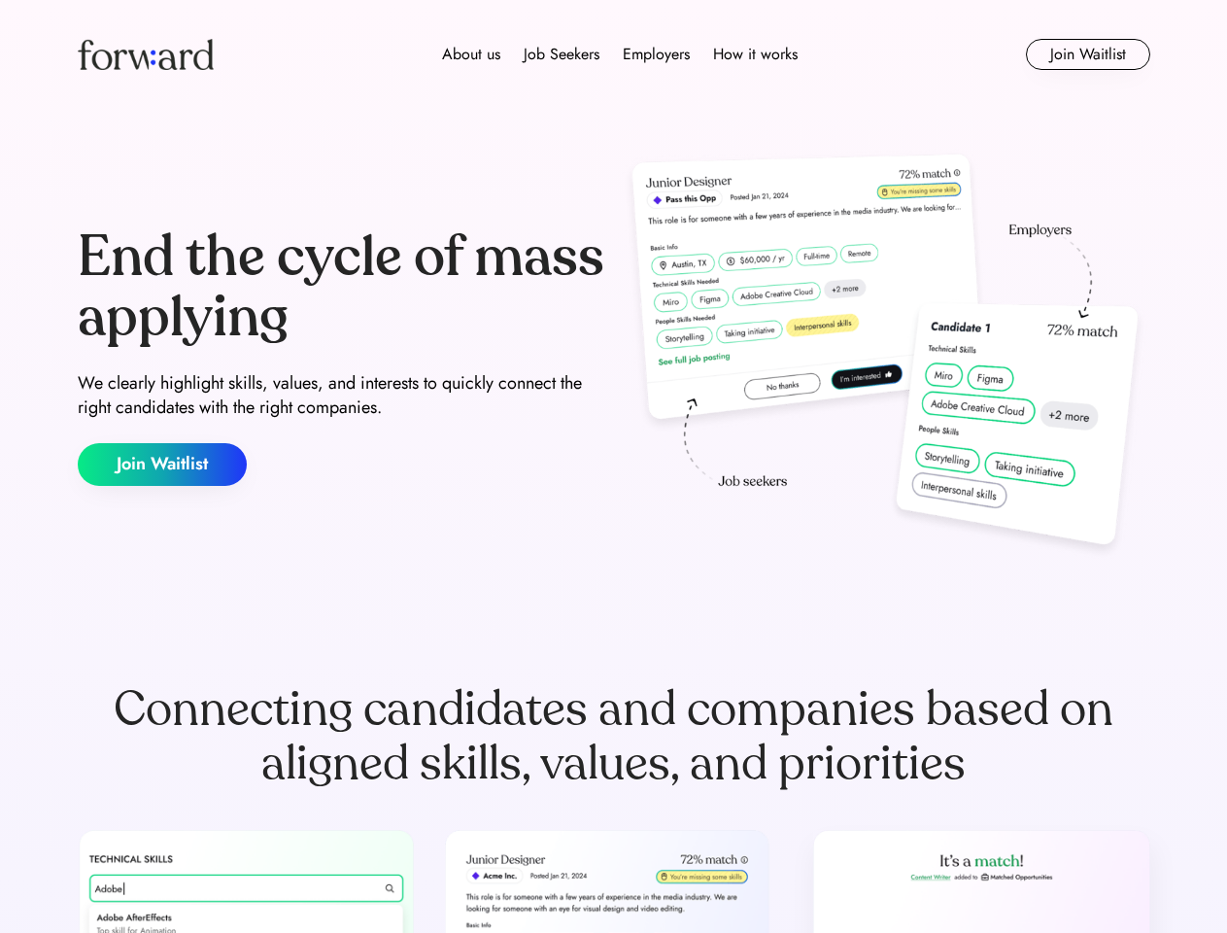 This screenshot has height=933, width=1227. I want to click on div: Job Seekers, so click(562, 54).